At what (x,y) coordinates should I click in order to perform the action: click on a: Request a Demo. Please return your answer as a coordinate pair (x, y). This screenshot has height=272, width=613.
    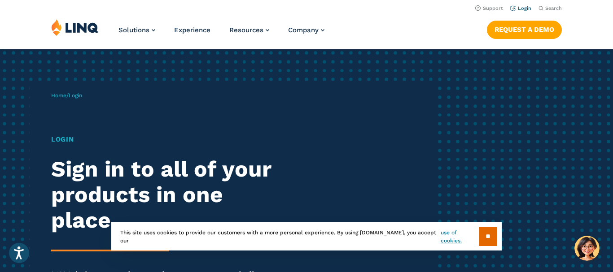
    Looking at the image, I should click on (524, 30).